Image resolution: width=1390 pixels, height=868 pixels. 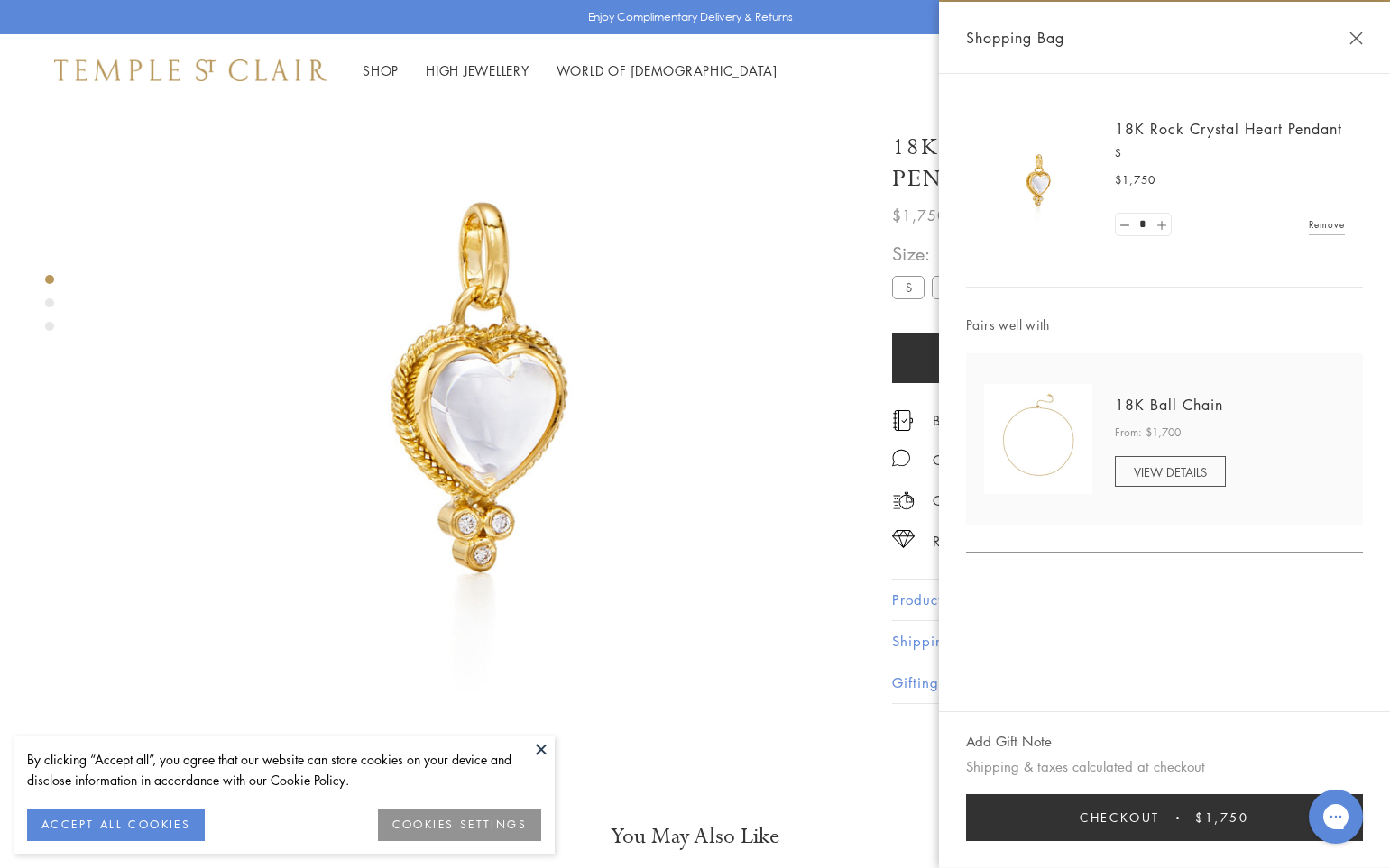 I want to click on label: S, so click(x=908, y=286).